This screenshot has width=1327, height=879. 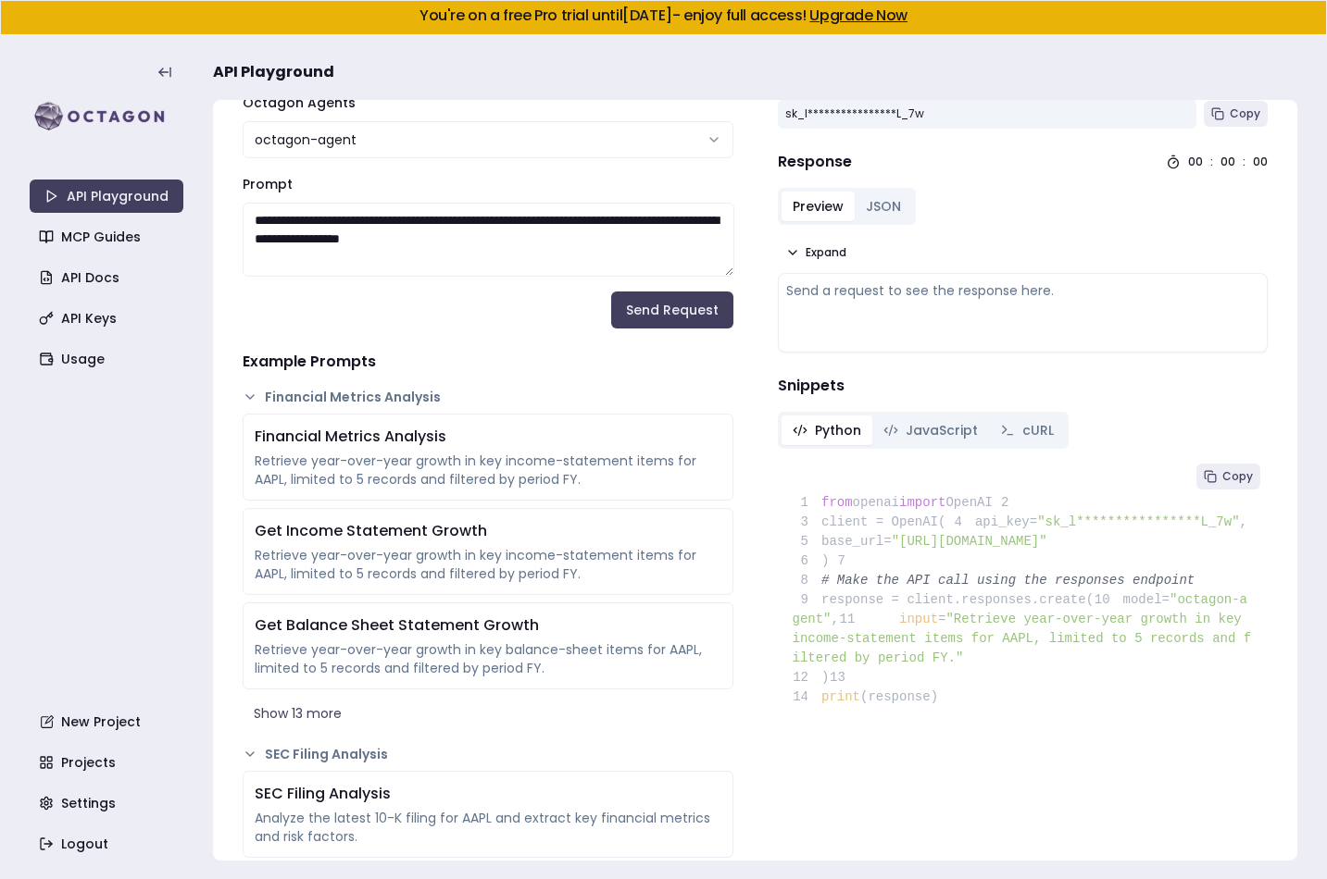 I want to click on span: JavaScript, so click(x=941, y=430).